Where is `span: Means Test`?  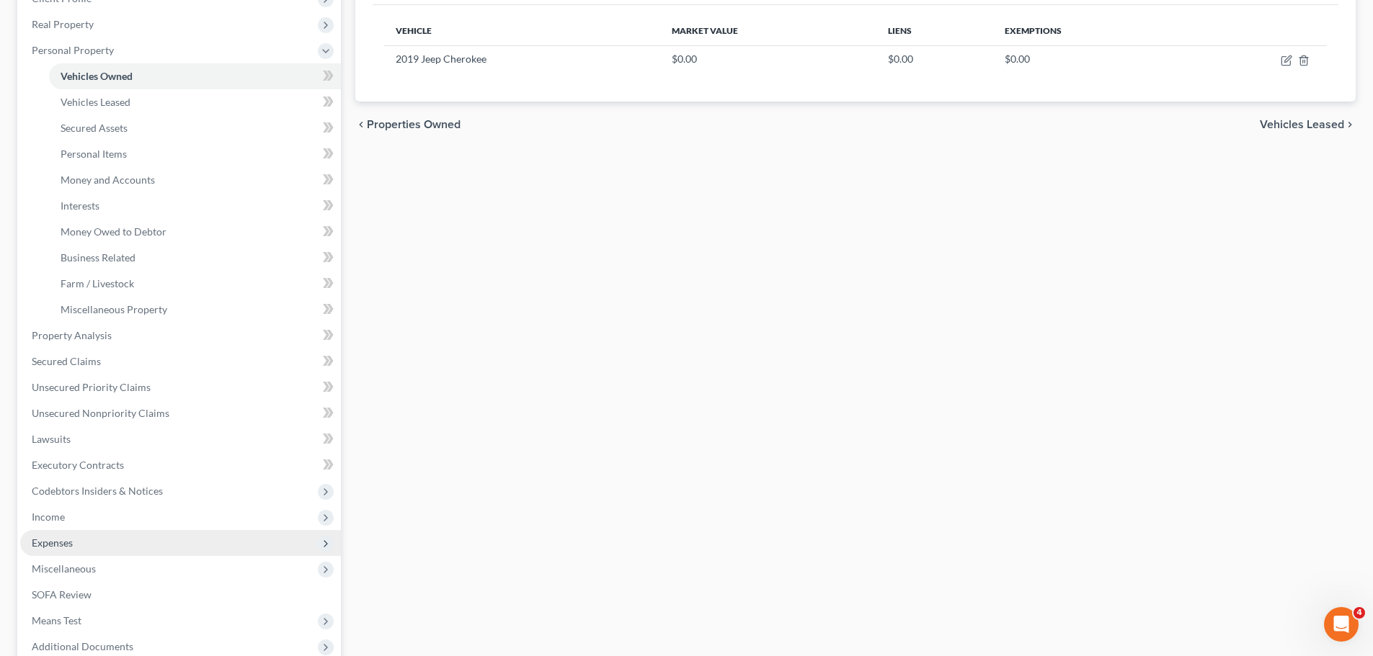 span: Means Test is located at coordinates (56, 620).